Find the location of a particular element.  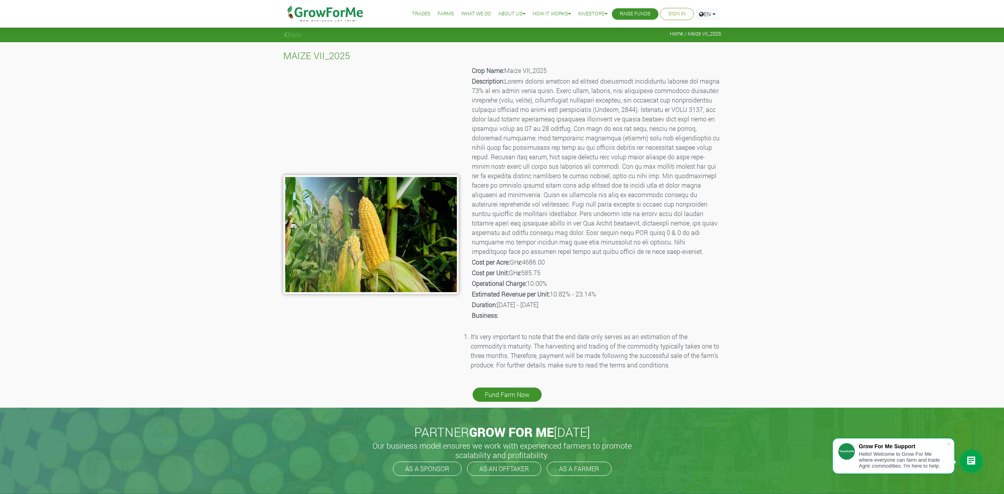

img: growforme image is located at coordinates (371, 235).